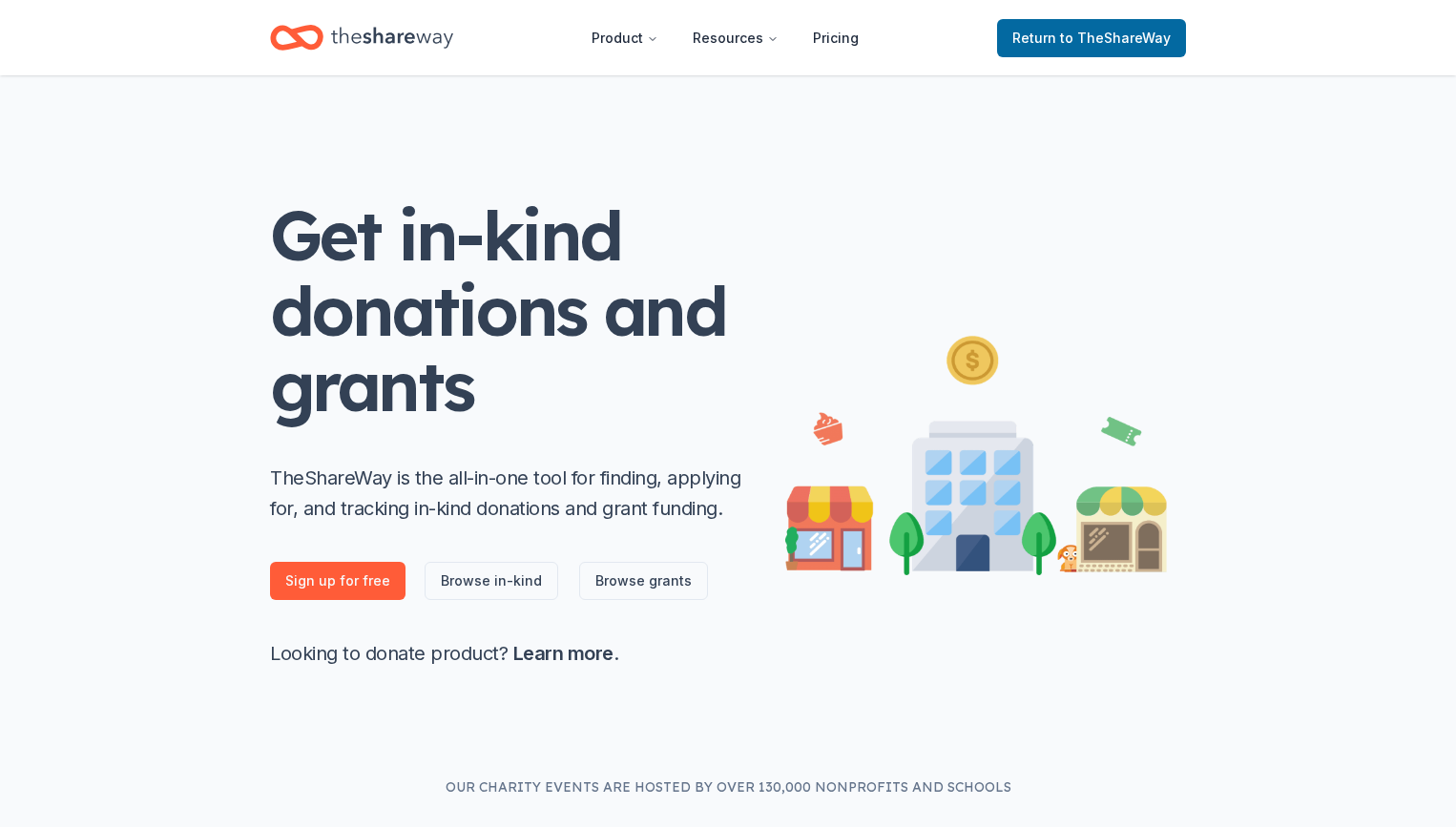 The width and height of the screenshot is (1456, 827). I want to click on a: Learn more, so click(563, 654).